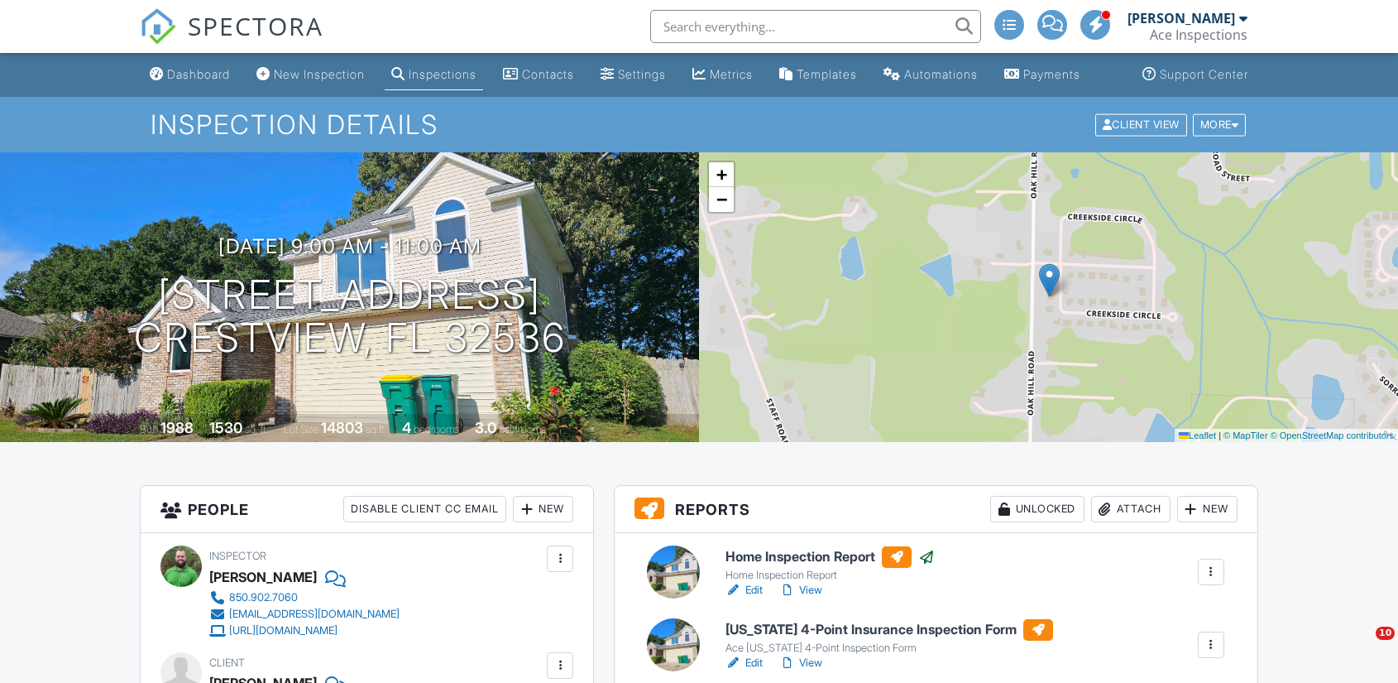  What do you see at coordinates (177, 427) in the screenshot?
I see `div: 1988` at bounding box center [177, 427].